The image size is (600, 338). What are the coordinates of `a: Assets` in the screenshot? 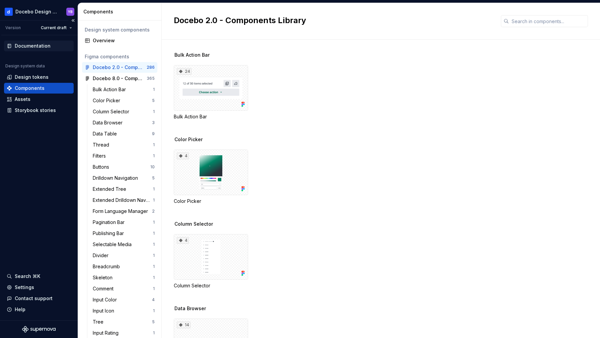 It's located at (39, 99).